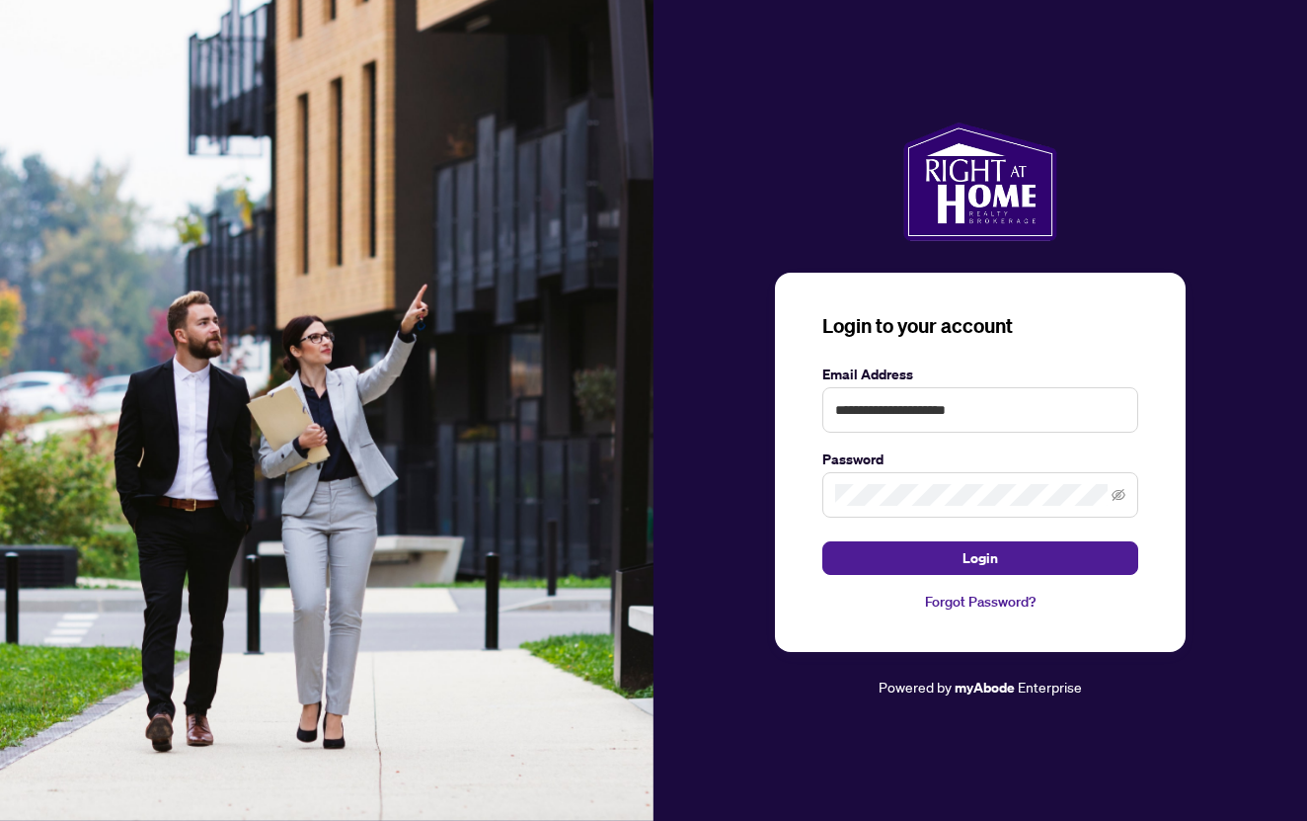 The height and width of the screenshot is (821, 1307). What do you see at coordinates (980, 326) in the screenshot?
I see `h3: Login to your account` at bounding box center [980, 326].